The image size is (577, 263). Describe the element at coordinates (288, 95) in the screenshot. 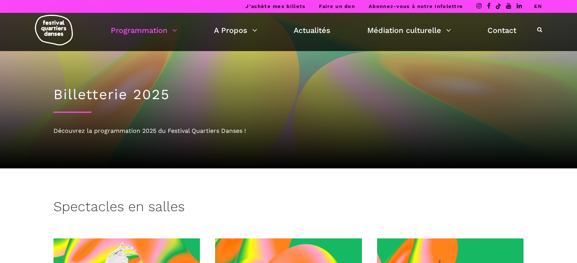

I see `h1: Billetterie 2025` at that location.